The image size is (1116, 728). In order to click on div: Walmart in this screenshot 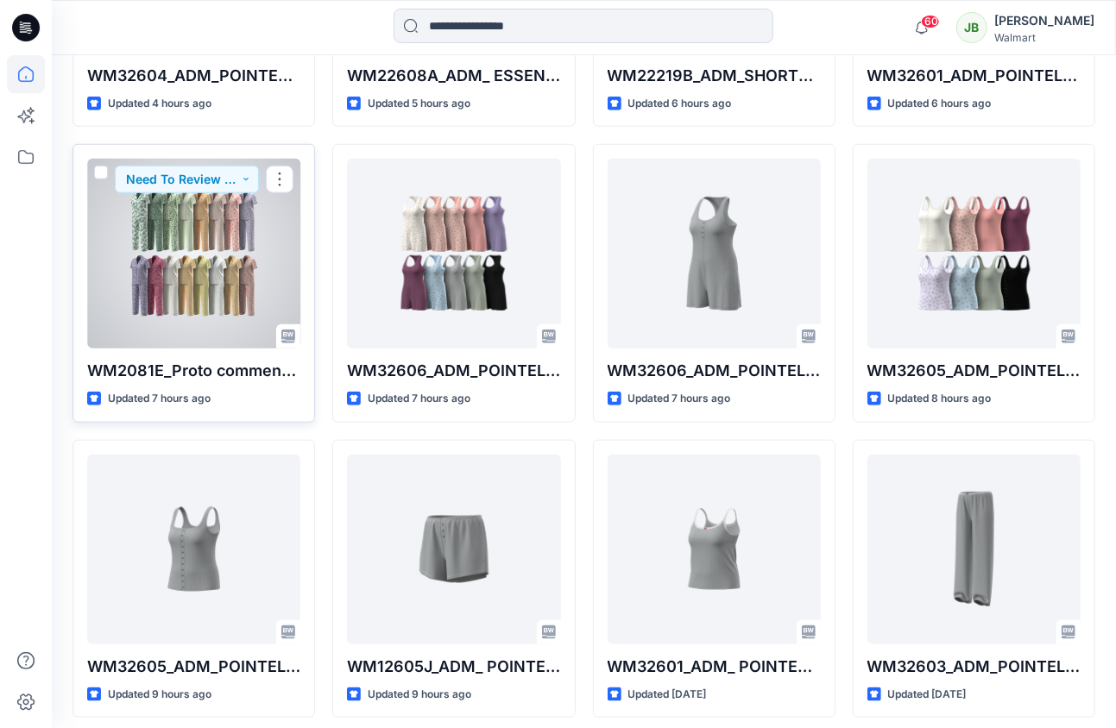, I will do `click(1044, 37)`.